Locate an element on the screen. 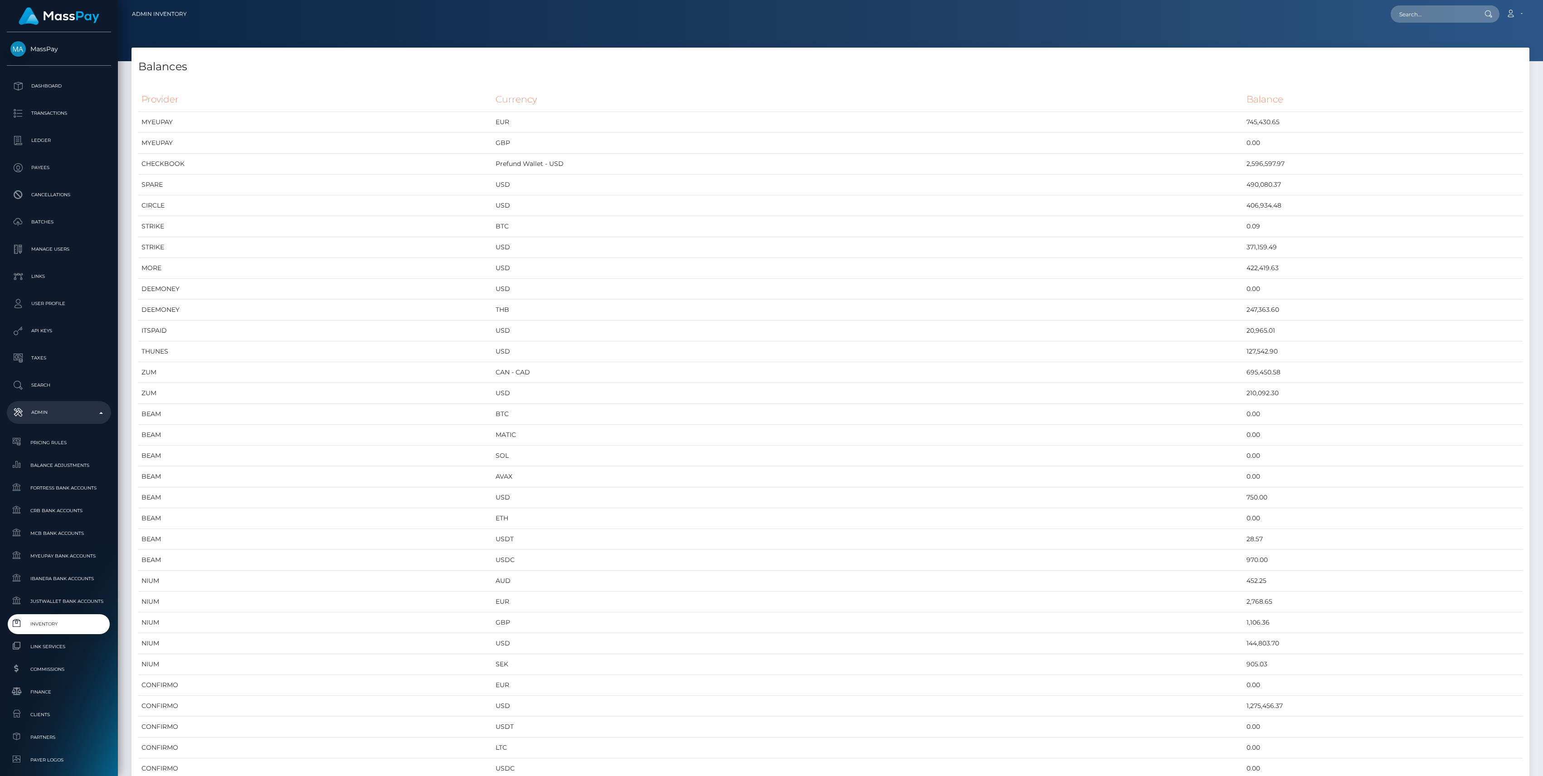 This screenshot has height=776, width=1543. p: Transactions is located at coordinates (59, 113).